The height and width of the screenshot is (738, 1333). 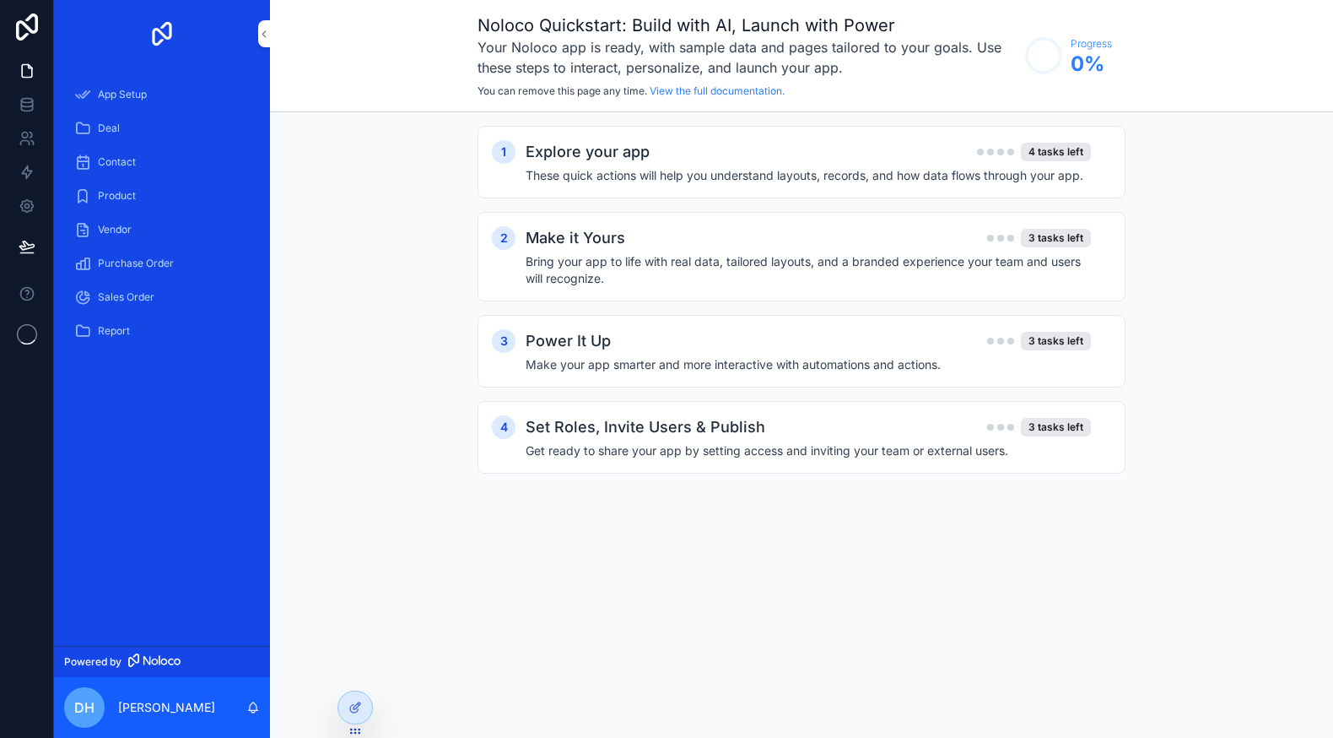 What do you see at coordinates (717, 90) in the screenshot?
I see `a: View the full documentation.` at bounding box center [717, 90].